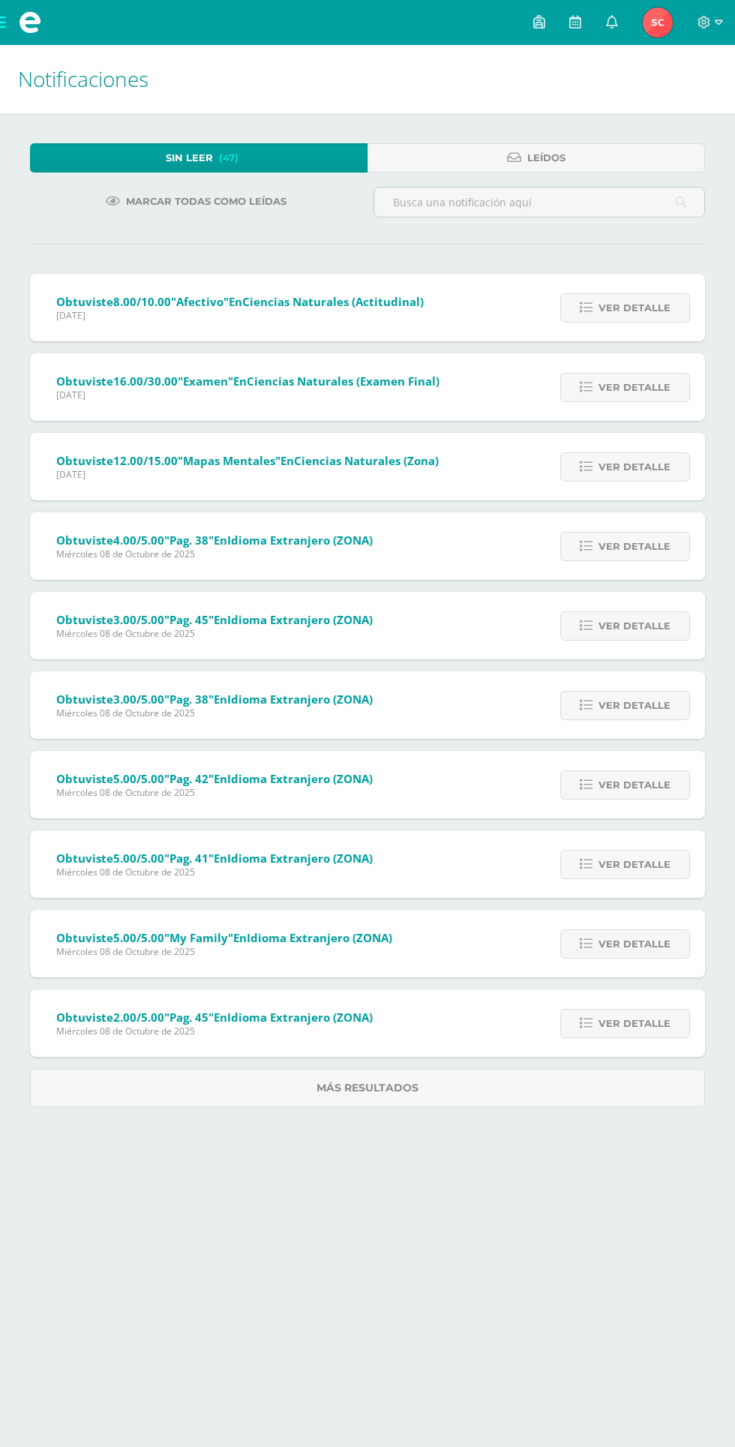 This screenshot has height=1447, width=735. Describe the element at coordinates (83, 79) in the screenshot. I see `span: Notificaciones` at that location.